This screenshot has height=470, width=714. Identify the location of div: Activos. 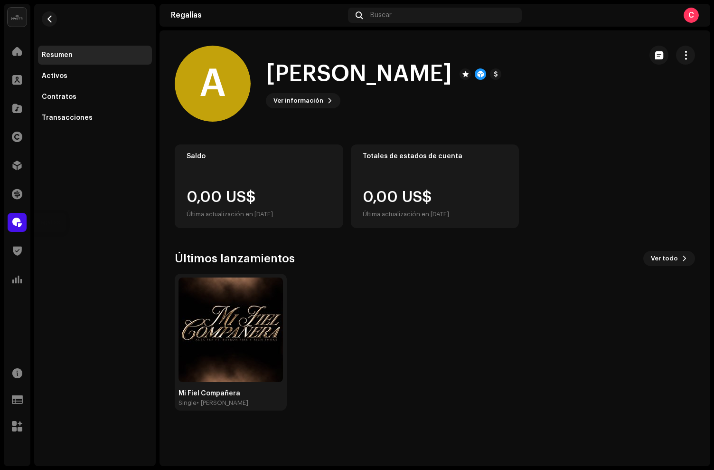
(55, 76).